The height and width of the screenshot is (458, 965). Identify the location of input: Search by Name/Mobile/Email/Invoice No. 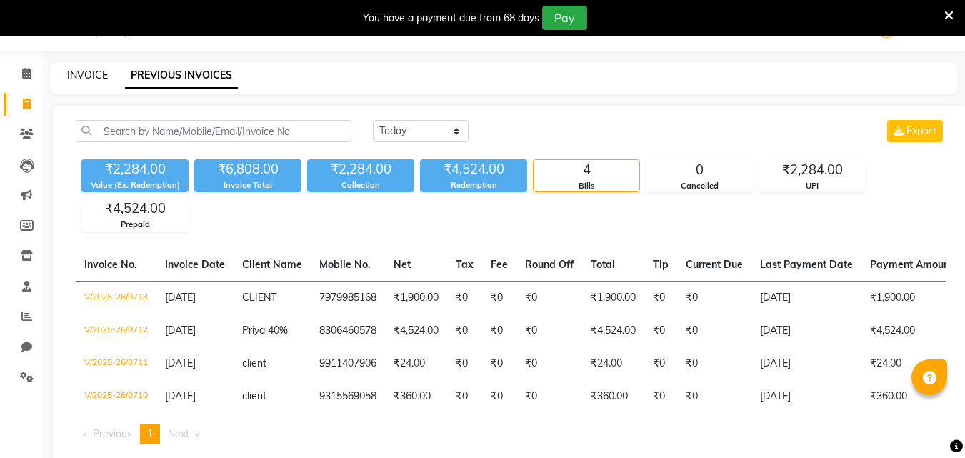
(213, 131).